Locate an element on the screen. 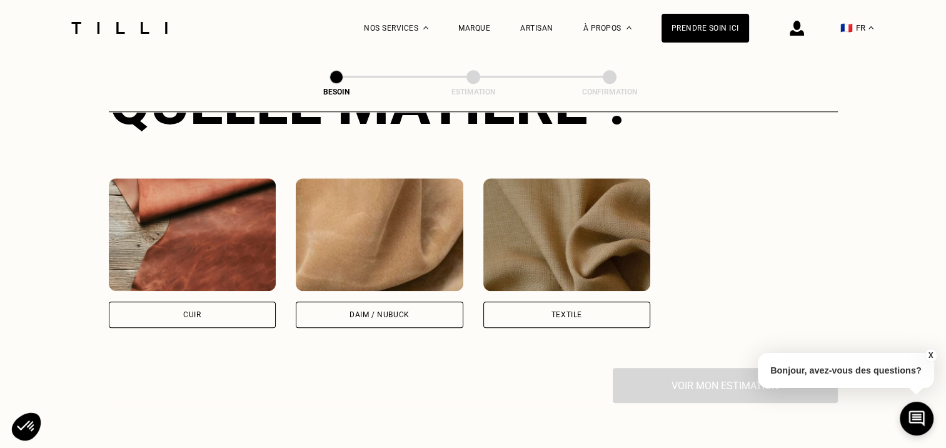 Image resolution: width=946 pixels, height=448 pixels. div: Confirmation is located at coordinates (609, 92).